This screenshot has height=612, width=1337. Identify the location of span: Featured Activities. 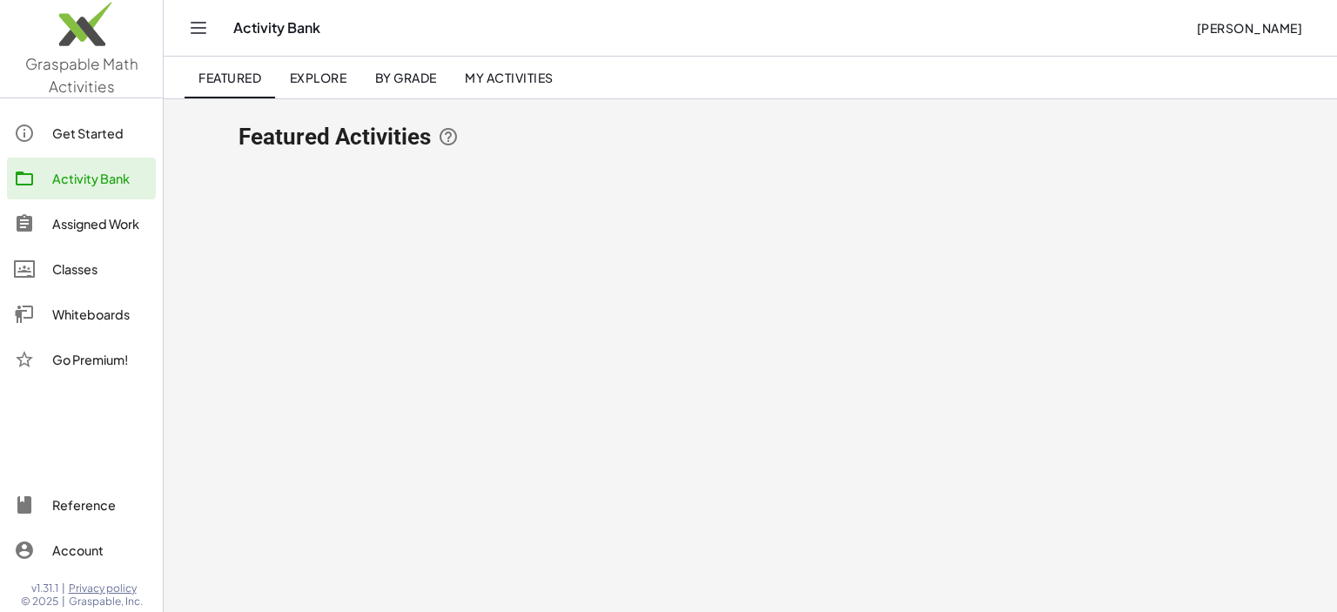
(334, 137).